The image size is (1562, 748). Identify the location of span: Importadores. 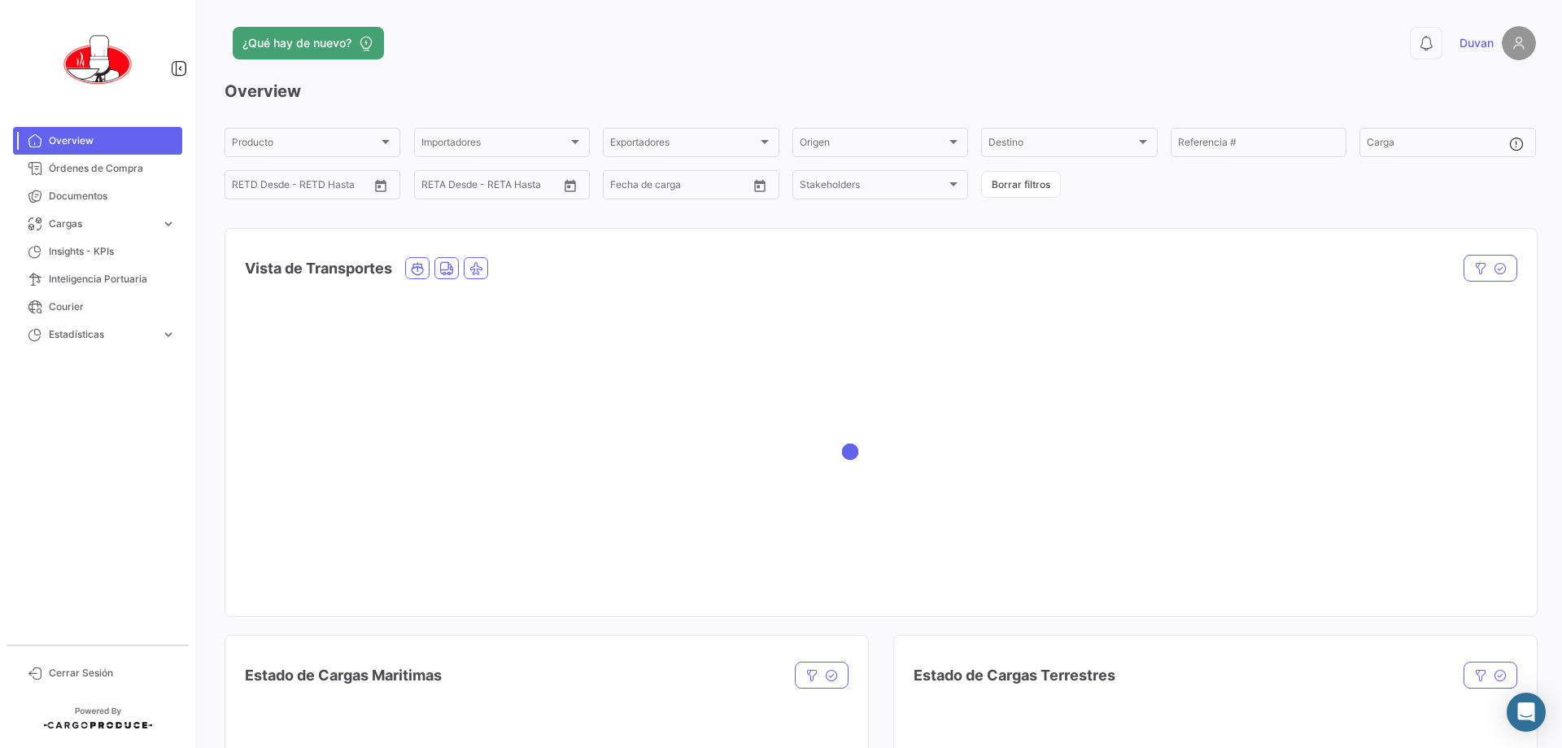
(495, 145).